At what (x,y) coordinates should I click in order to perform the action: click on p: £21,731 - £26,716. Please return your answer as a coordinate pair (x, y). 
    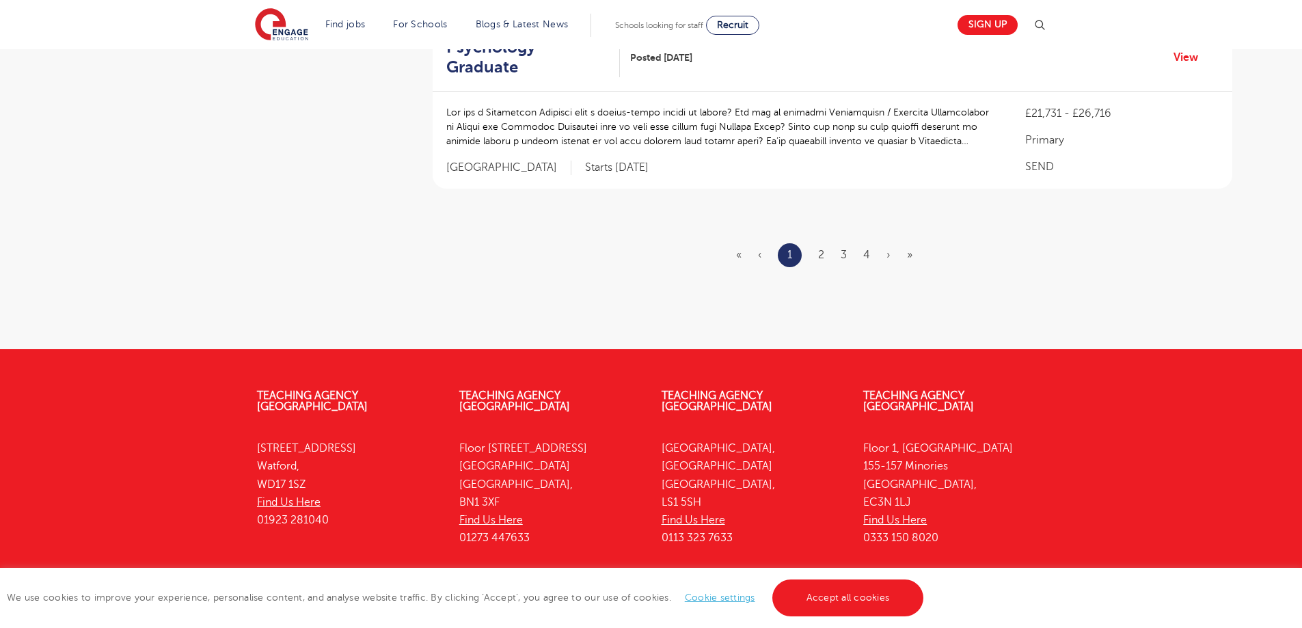
    Looking at the image, I should click on (1122, 113).